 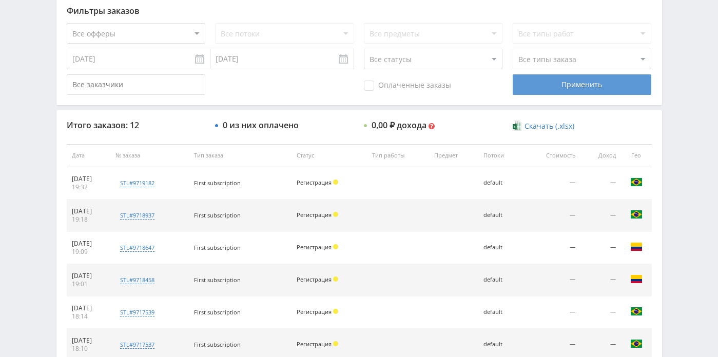 What do you see at coordinates (261, 125) in the screenshot?
I see `div: 0 из них оплачено` at bounding box center [261, 125].